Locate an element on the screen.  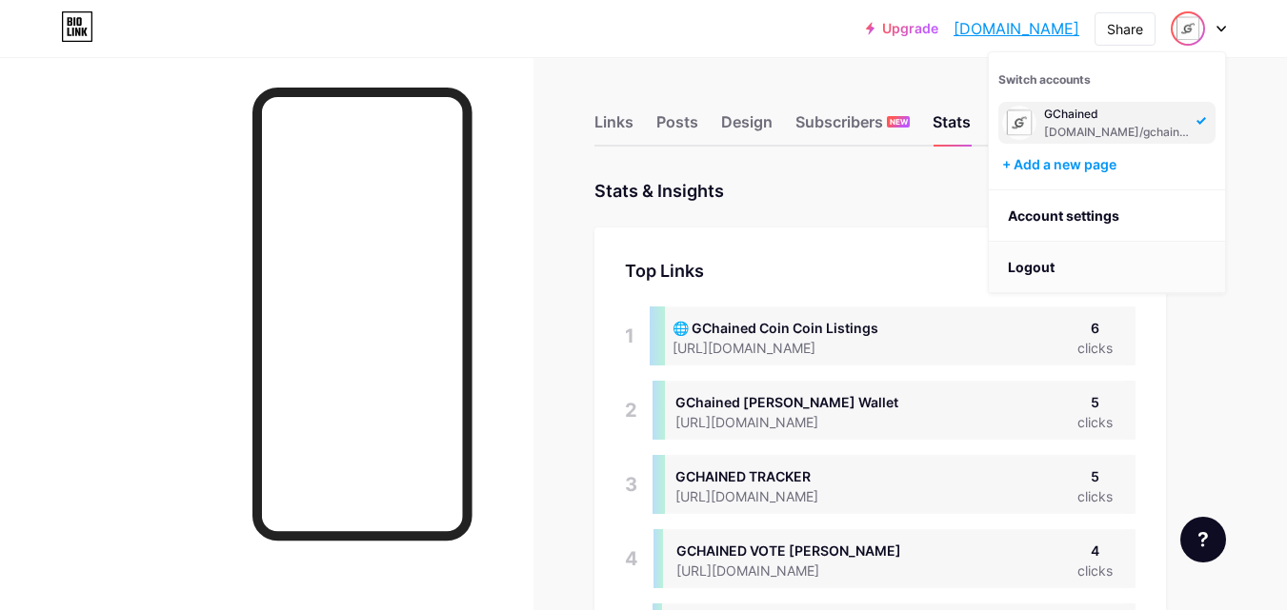
a: Account settings is located at coordinates (1107, 216).